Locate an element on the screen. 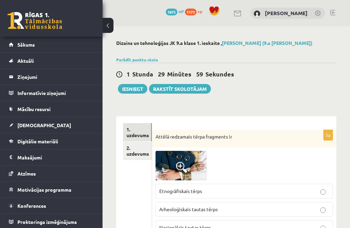  span: Minūtes is located at coordinates (179, 74).